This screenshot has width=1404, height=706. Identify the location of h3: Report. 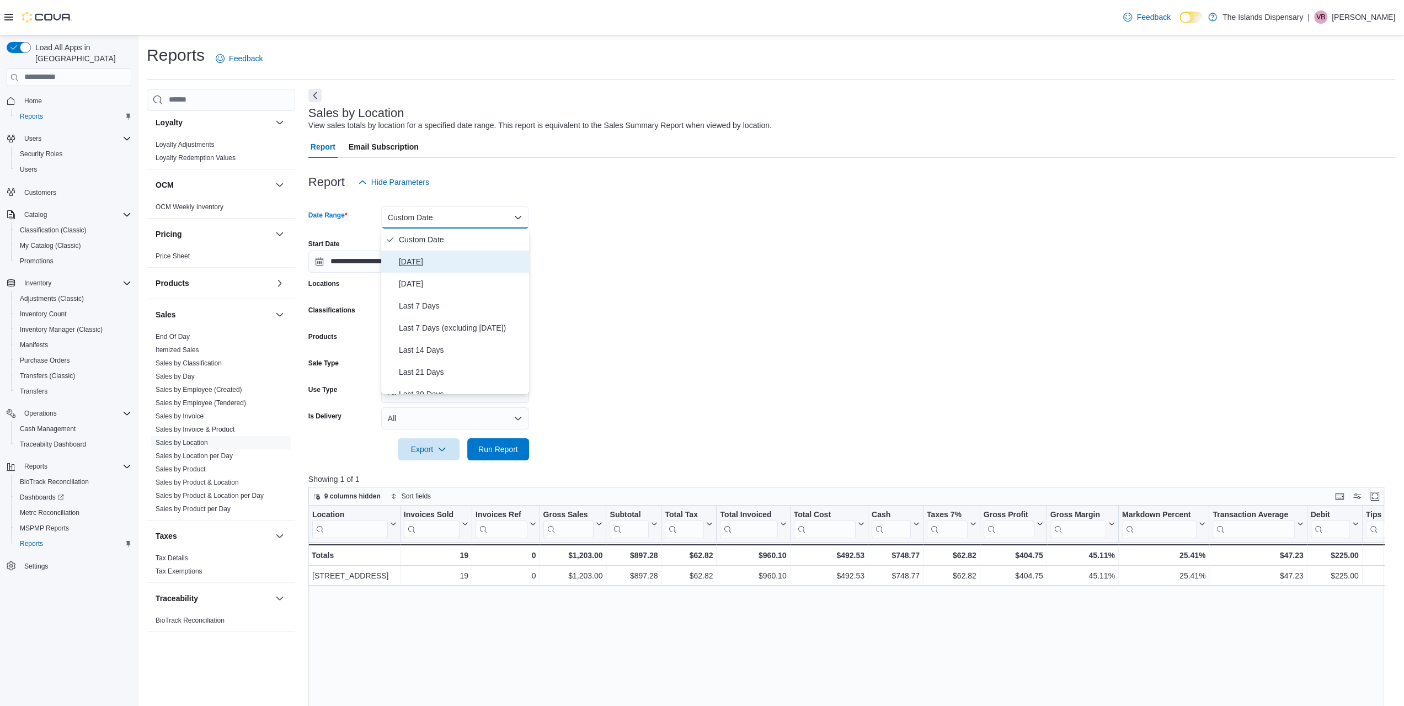
(327, 182).